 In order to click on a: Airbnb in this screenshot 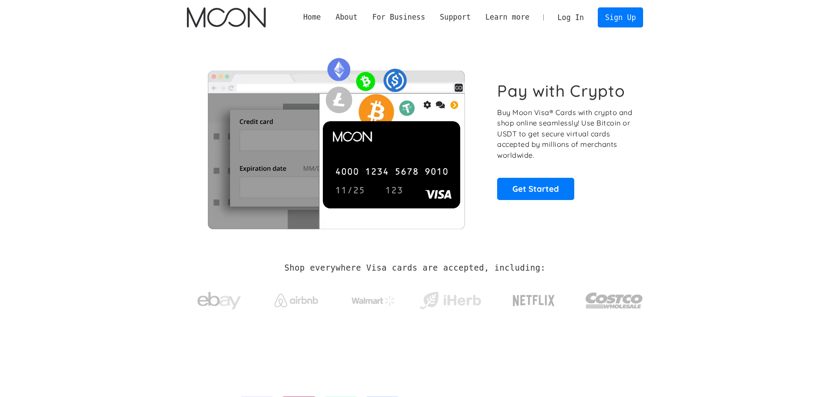, I will do `click(296, 298)`.